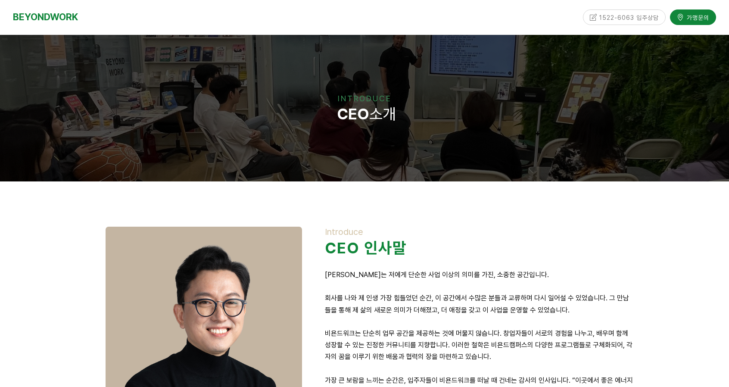 The height and width of the screenshot is (387, 729). I want to click on p: 비욘드워크는 단순히 업무 공간을 제공하는 것에 머물지 않습니다. 창업자들이 서로의 경험을 나누고, 배우며 함께 성장할 수 있는 진정한 커뮤니티를 지향합니다. 이러한 철학은 비..., so click(479, 345).